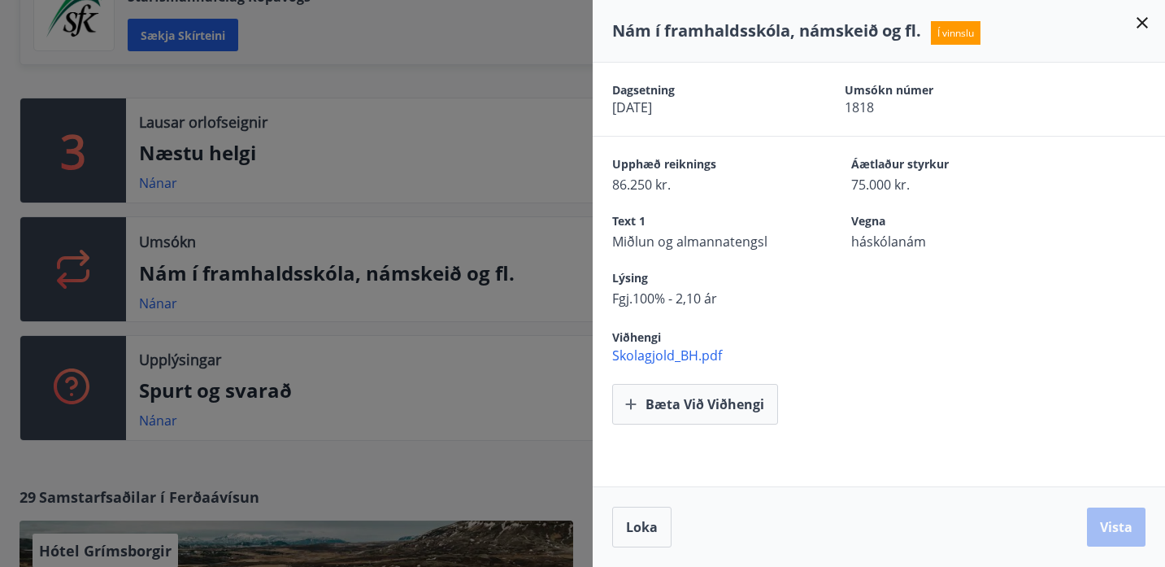  I want to click on span: Lýsing, so click(703, 280).